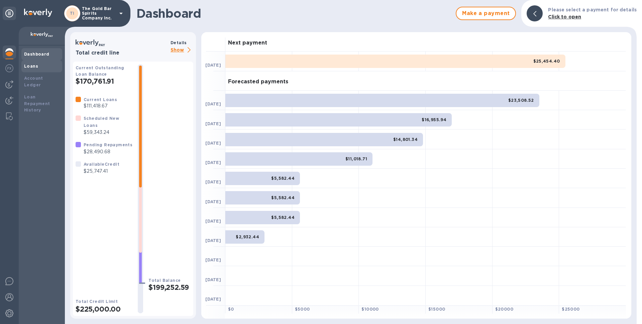  I want to click on p: The Gold Bar Spirits Company Inc., so click(99, 13).